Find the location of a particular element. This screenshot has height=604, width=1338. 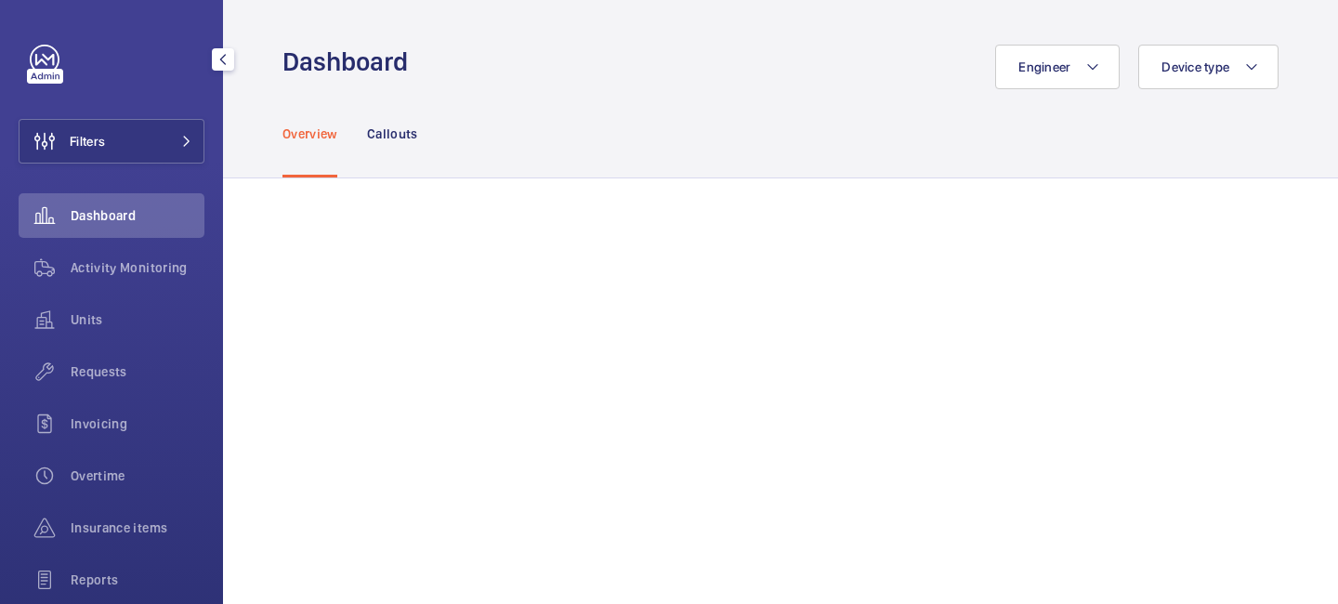

span: Units is located at coordinates (138, 320).